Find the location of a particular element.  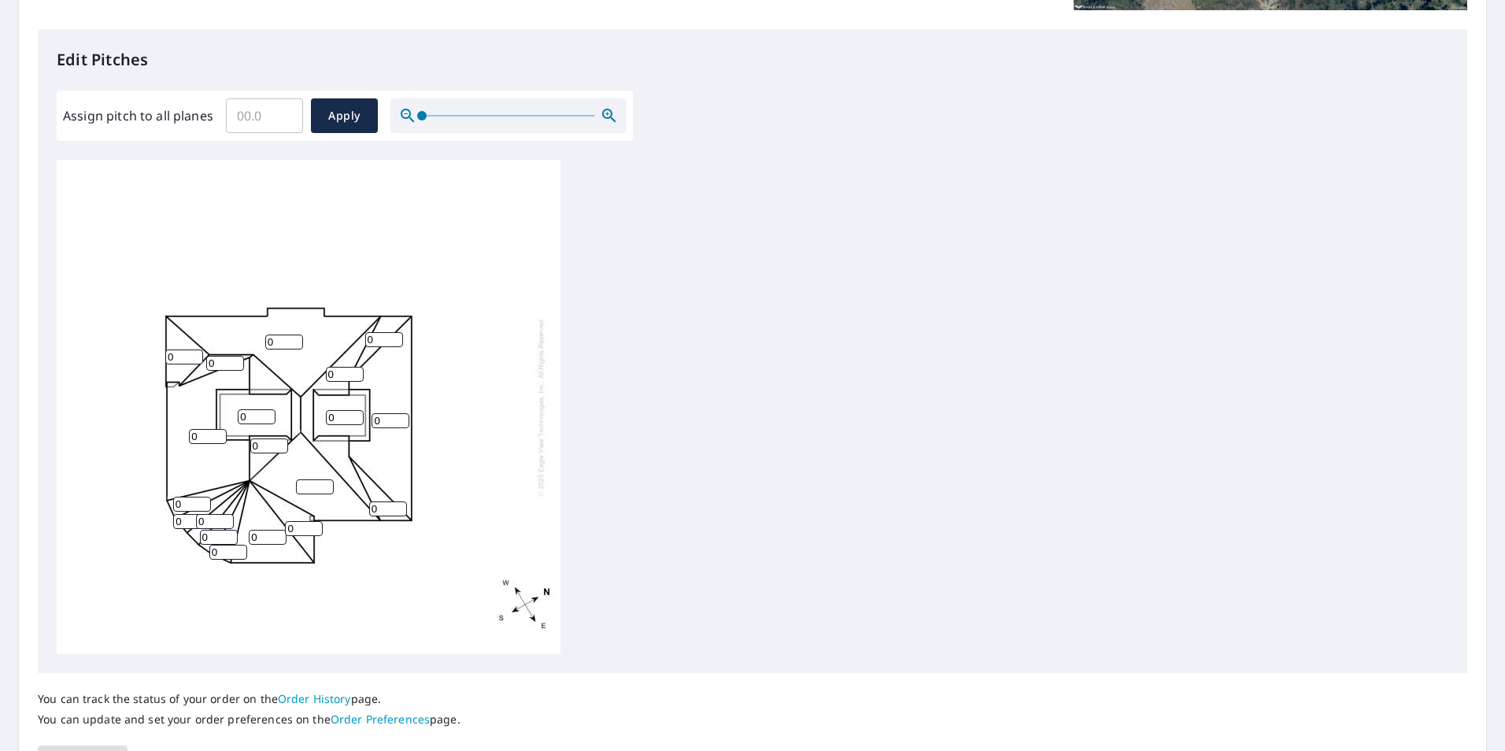

a: Order History is located at coordinates (314, 698).